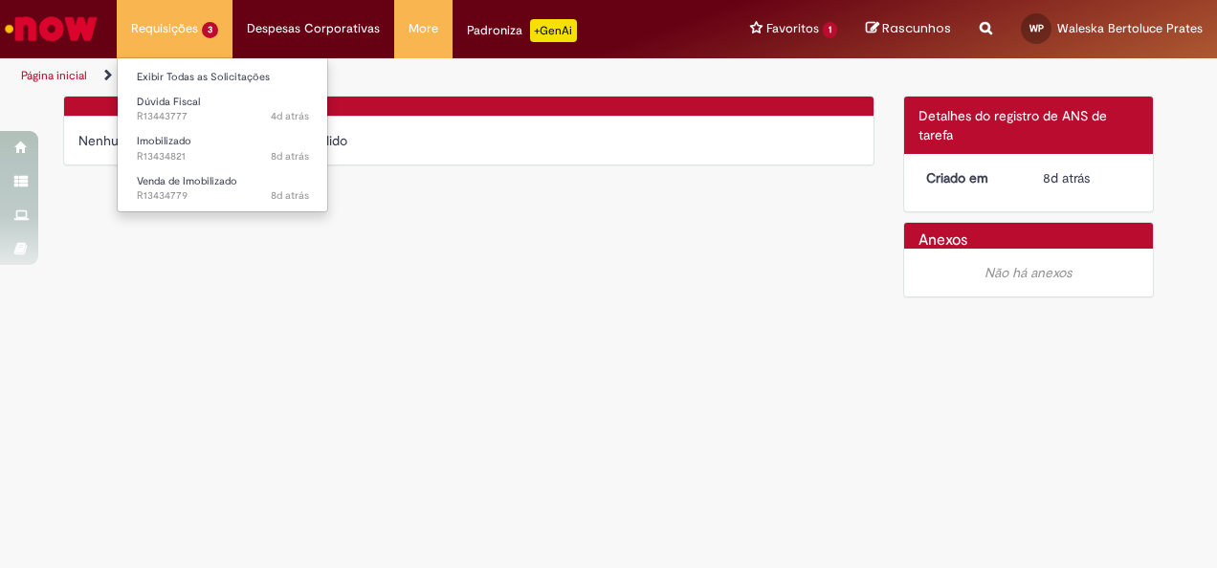  What do you see at coordinates (1087, 178) in the screenshot?
I see `div: 21/08/2025 12:42:44` at bounding box center [1087, 178].